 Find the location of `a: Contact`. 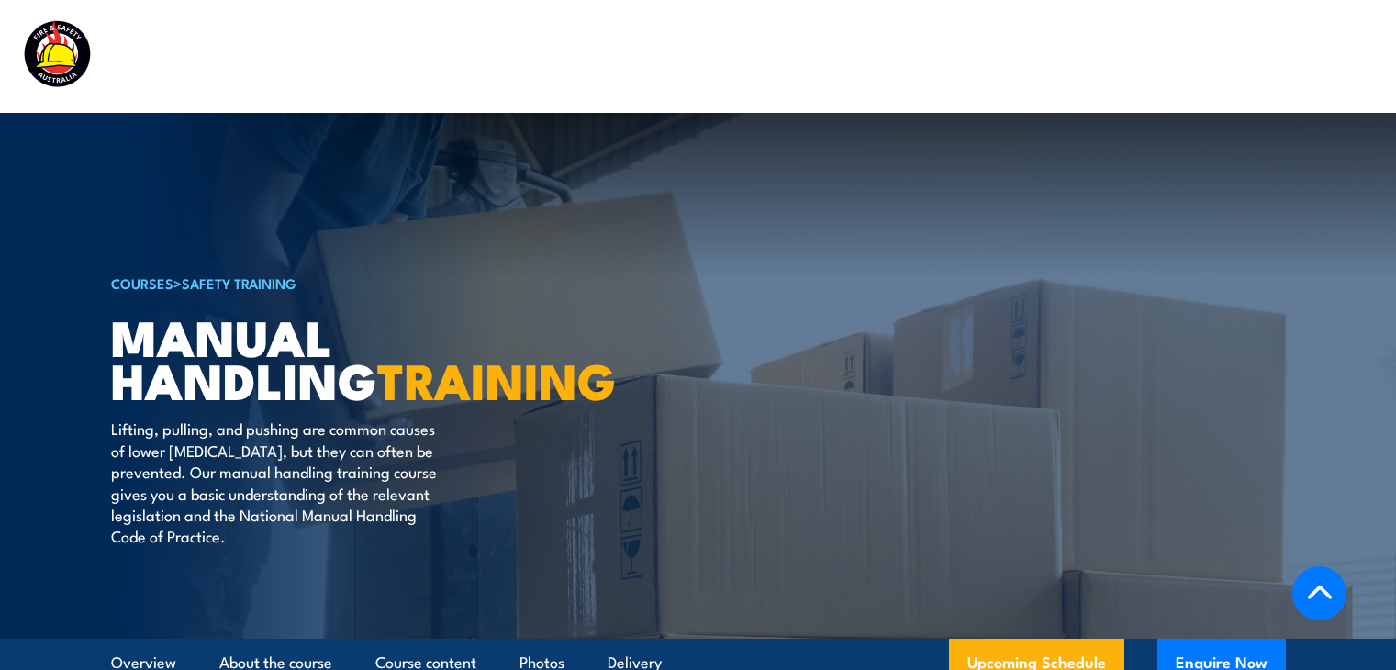

a: Contact is located at coordinates (1280, 56).